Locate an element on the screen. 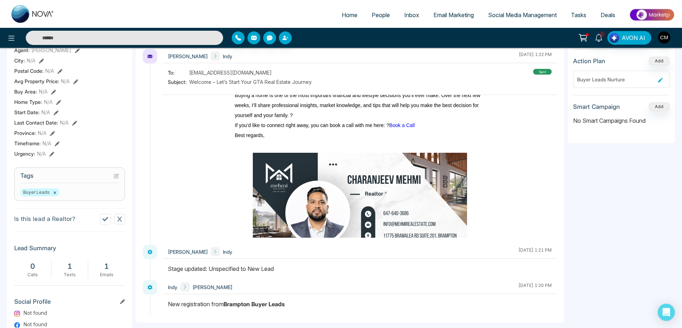 This screenshot has width=682, height=328. span: Welcome – Let’s Start Your GTA Real Estate Journey is located at coordinates (250, 82).